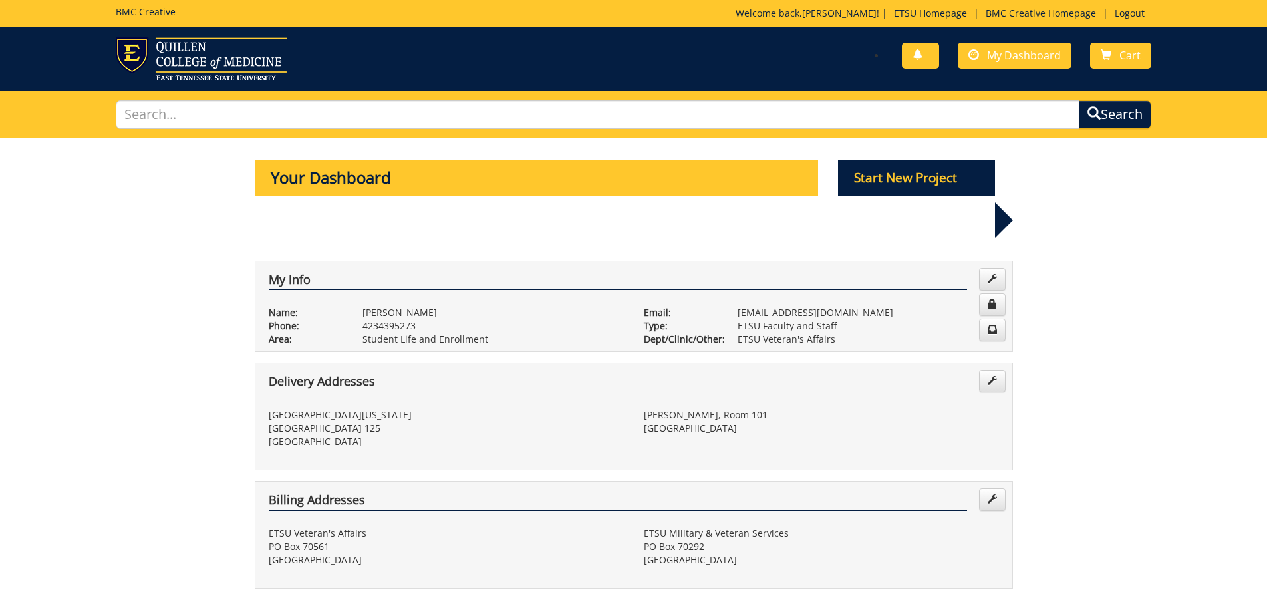 The height and width of the screenshot is (606, 1267). Describe the element at coordinates (680, 339) in the screenshot. I see `p: Dept/Clinic/Other:` at that location.